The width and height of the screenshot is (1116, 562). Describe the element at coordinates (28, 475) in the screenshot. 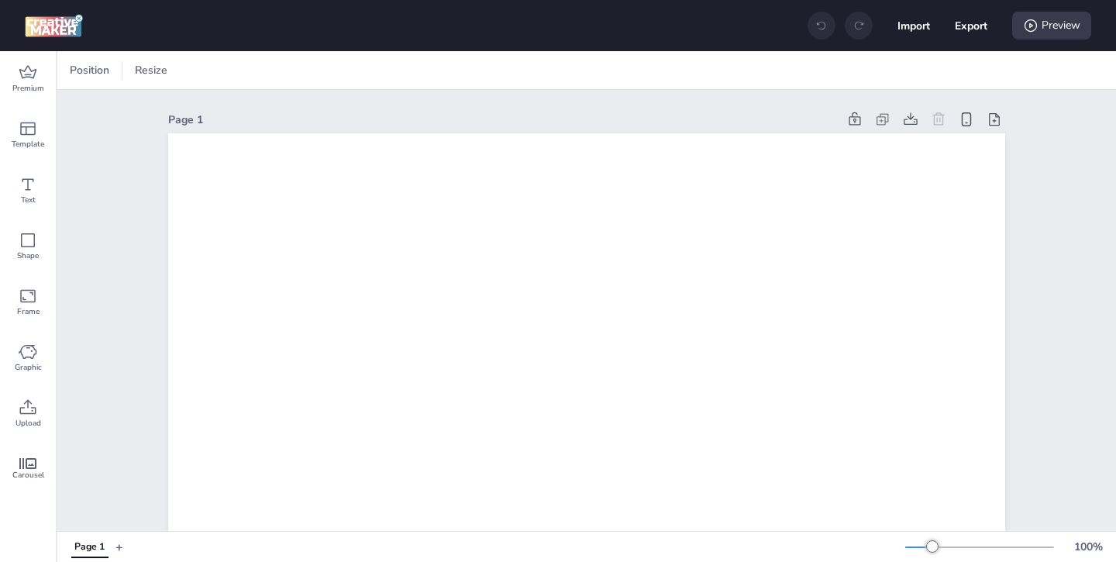

I see `span: Carousel` at that location.